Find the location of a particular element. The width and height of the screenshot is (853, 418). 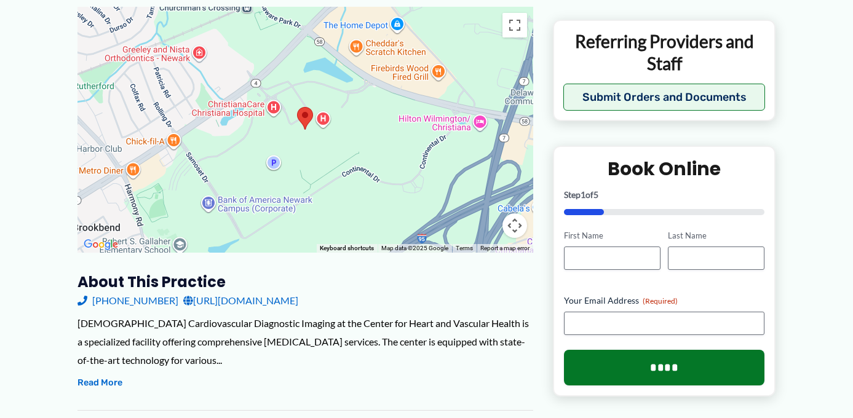

label: Your Email Address is located at coordinates (664, 301).